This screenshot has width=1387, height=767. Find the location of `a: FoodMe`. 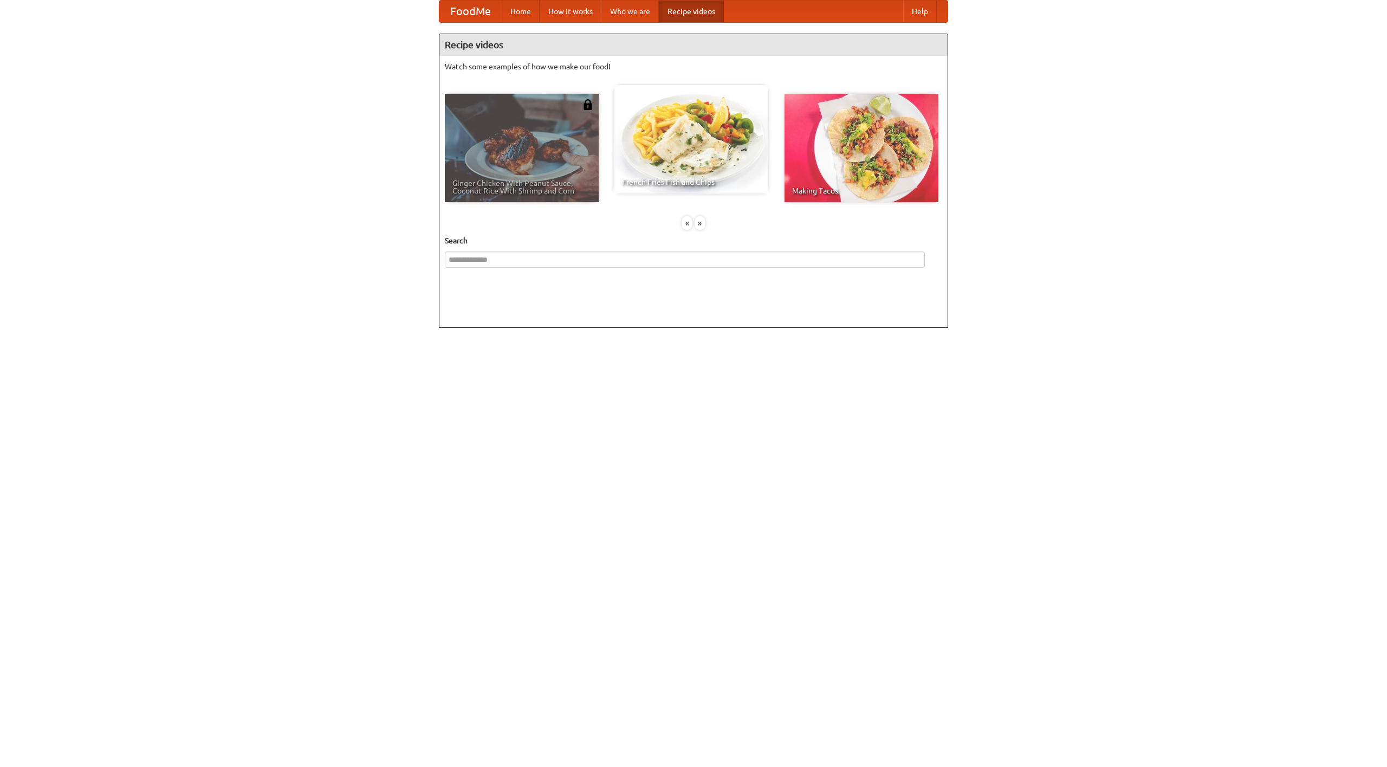

a: FoodMe is located at coordinates (470, 11).